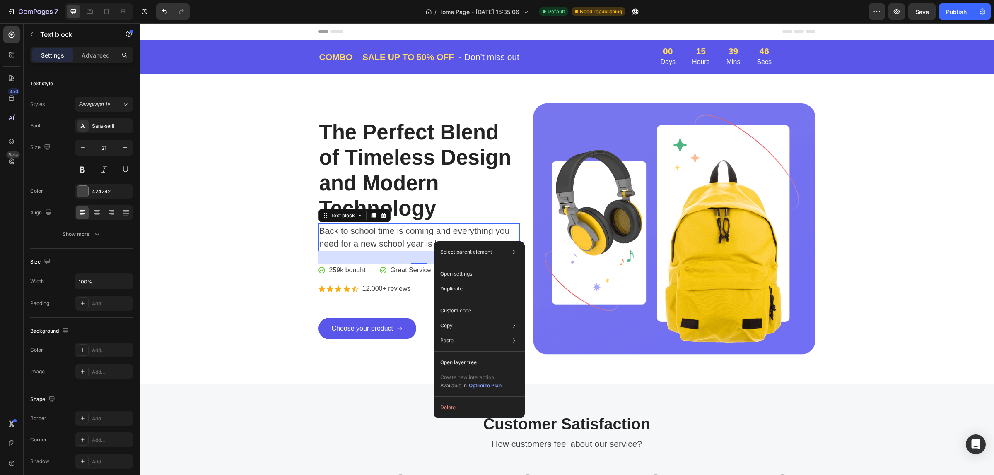 This screenshot has width=994, height=475. What do you see at coordinates (594, 39) in the screenshot?
I see `p: Mins` at bounding box center [594, 39].